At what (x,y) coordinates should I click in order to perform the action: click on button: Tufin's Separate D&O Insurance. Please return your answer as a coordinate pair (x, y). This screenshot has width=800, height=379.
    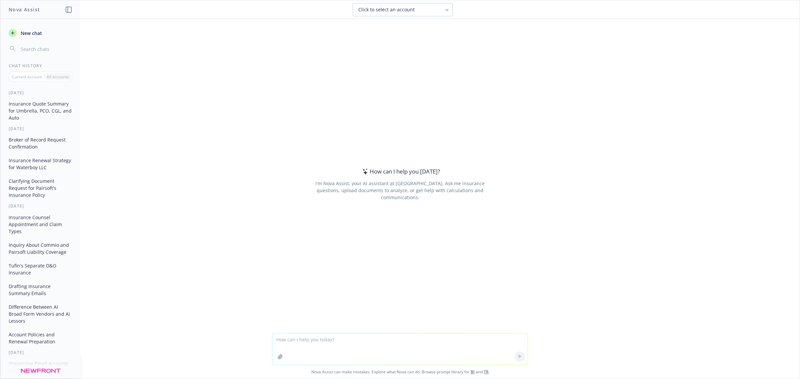
    Looking at the image, I should click on (40, 269).